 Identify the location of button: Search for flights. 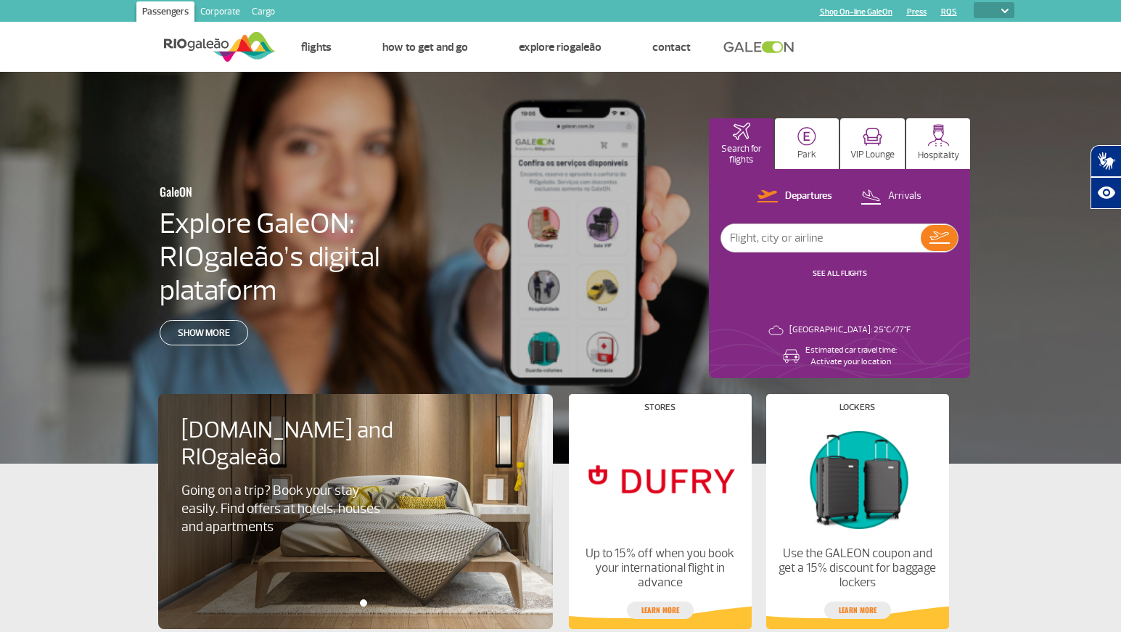
(740, 144).